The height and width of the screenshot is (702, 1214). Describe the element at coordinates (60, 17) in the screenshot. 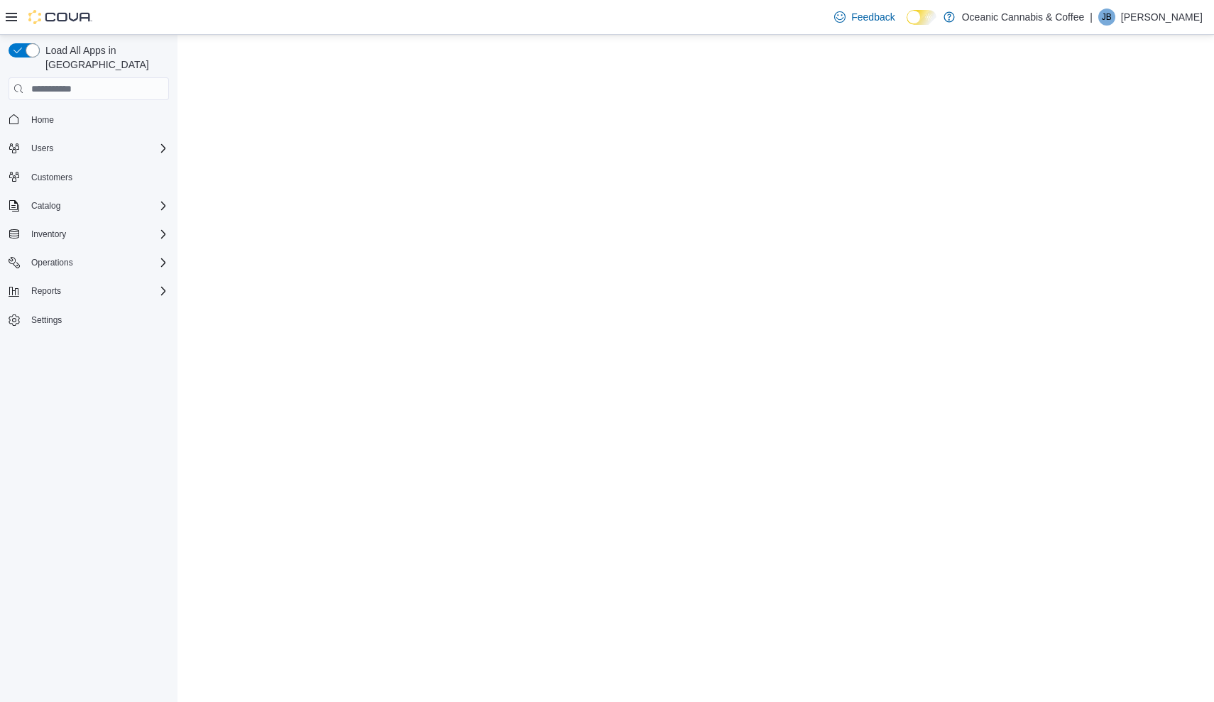

I see `img: Cova` at that location.